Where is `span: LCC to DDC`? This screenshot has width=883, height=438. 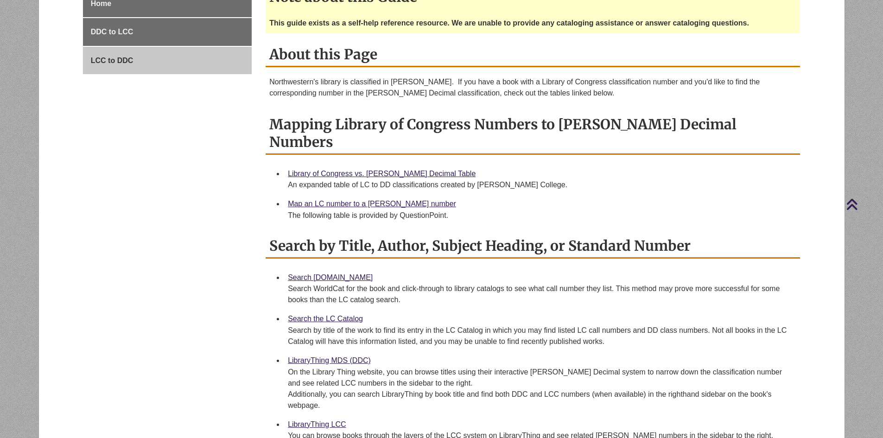 span: LCC to DDC is located at coordinates (112, 60).